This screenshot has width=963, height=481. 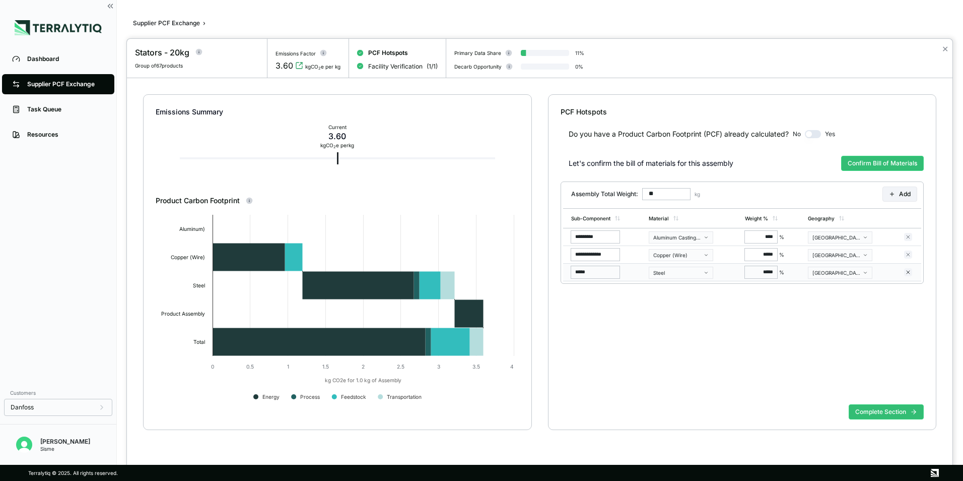 What do you see at coordinates (363, 366) in the screenshot?
I see `text: 2` at bounding box center [363, 366].